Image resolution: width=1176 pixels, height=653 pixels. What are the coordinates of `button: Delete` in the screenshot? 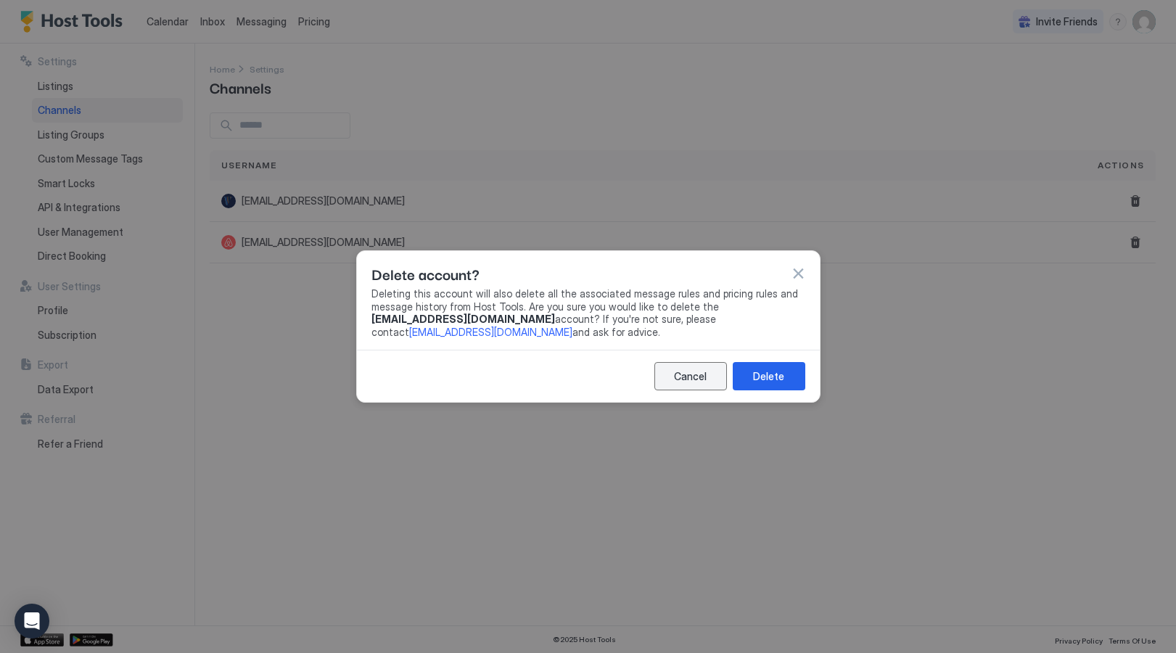 It's located at (769, 376).